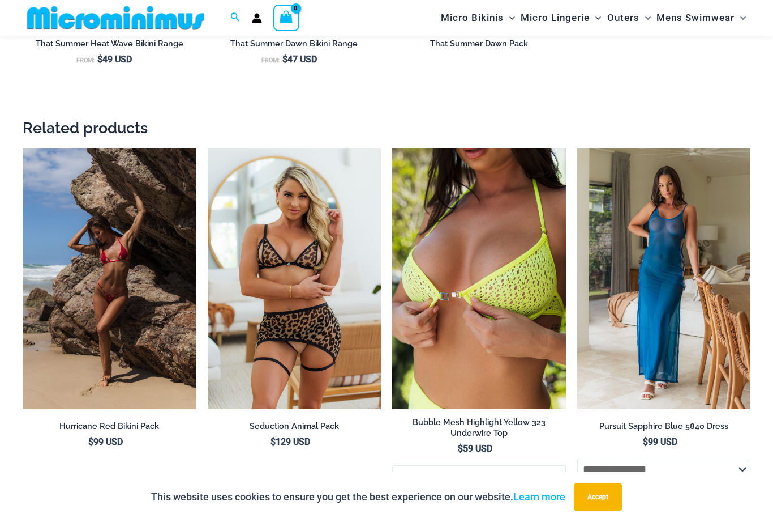  Describe the element at coordinates (561, 18) in the screenshot. I see `a: Micro LingerieMenu ToggleMenu Toggle` at that location.